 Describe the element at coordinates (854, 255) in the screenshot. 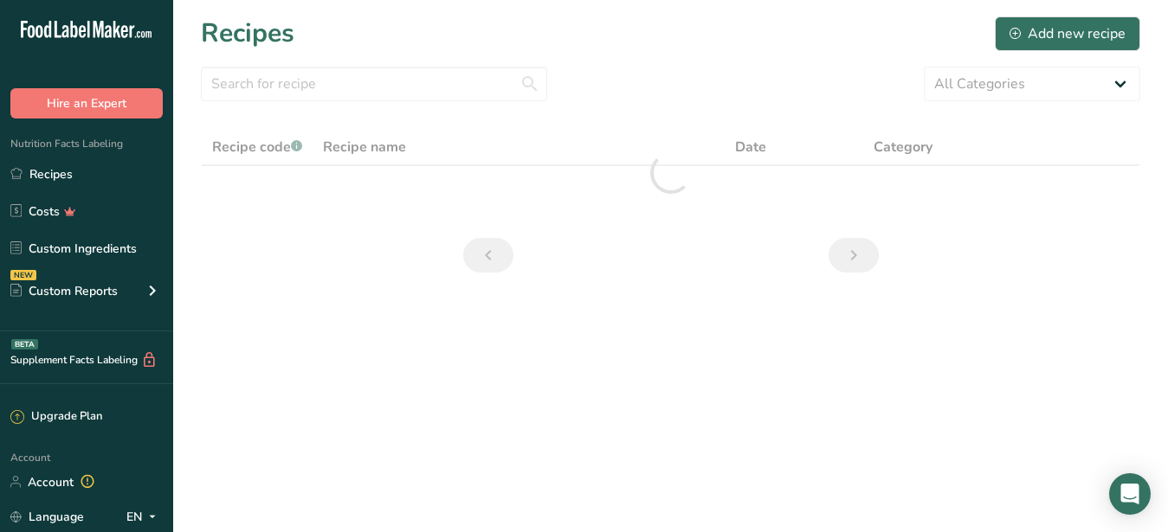

I see `a: Next page` at that location.